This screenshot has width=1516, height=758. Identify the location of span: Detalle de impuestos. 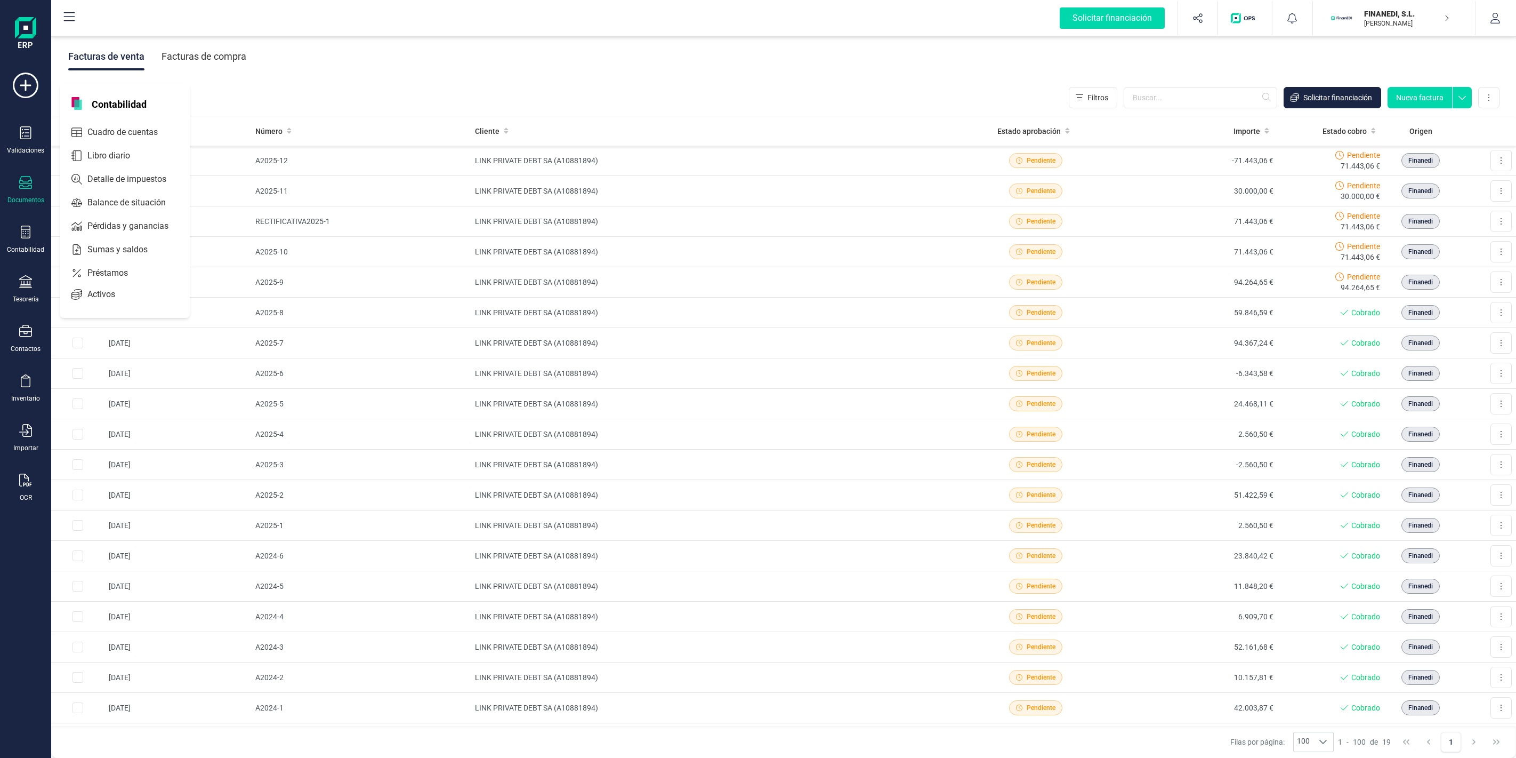
(134, 179).